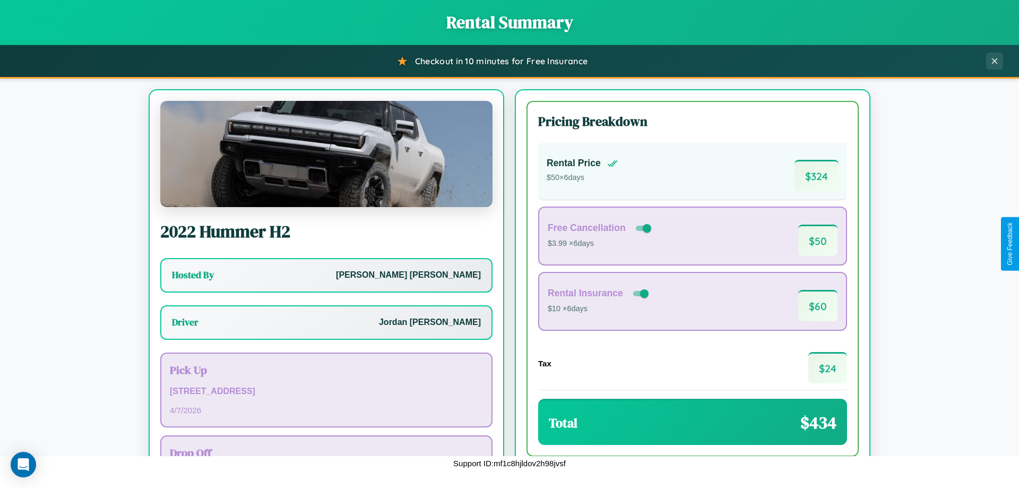  I want to click on p: $3.99 × 6 days, so click(600, 244).